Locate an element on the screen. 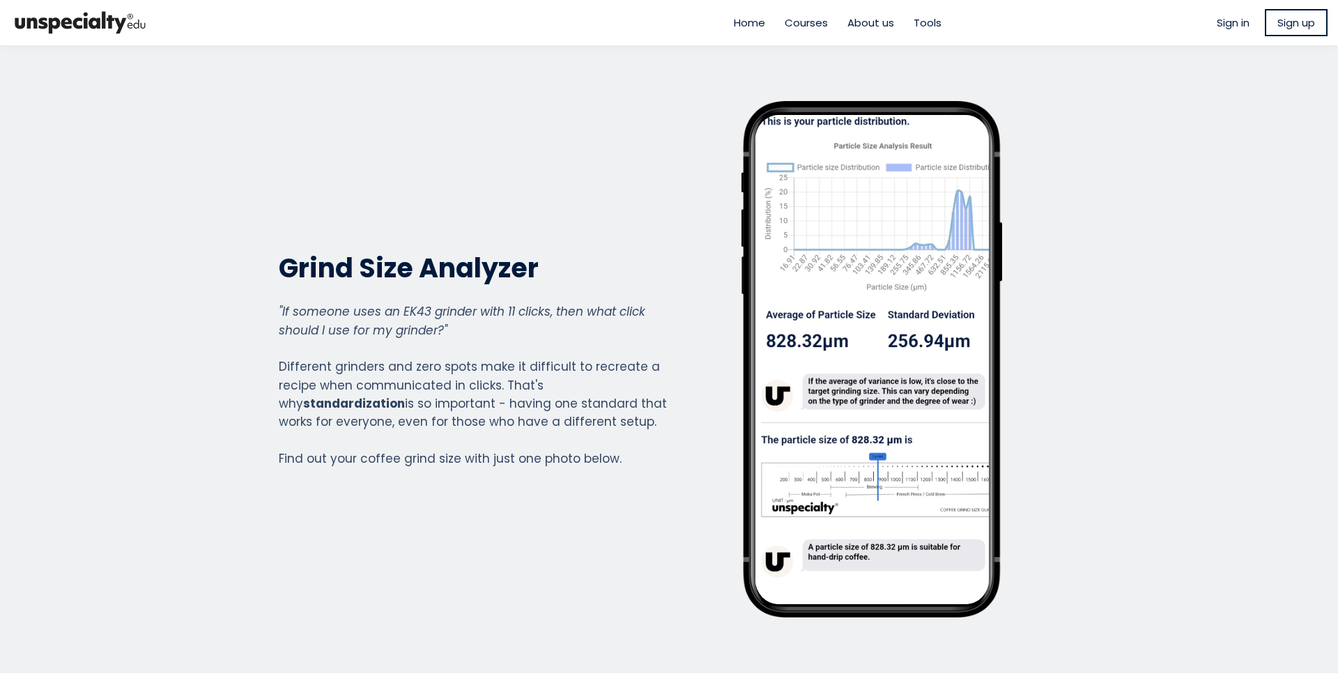 The image size is (1338, 692). span: About us is located at coordinates (870, 22).